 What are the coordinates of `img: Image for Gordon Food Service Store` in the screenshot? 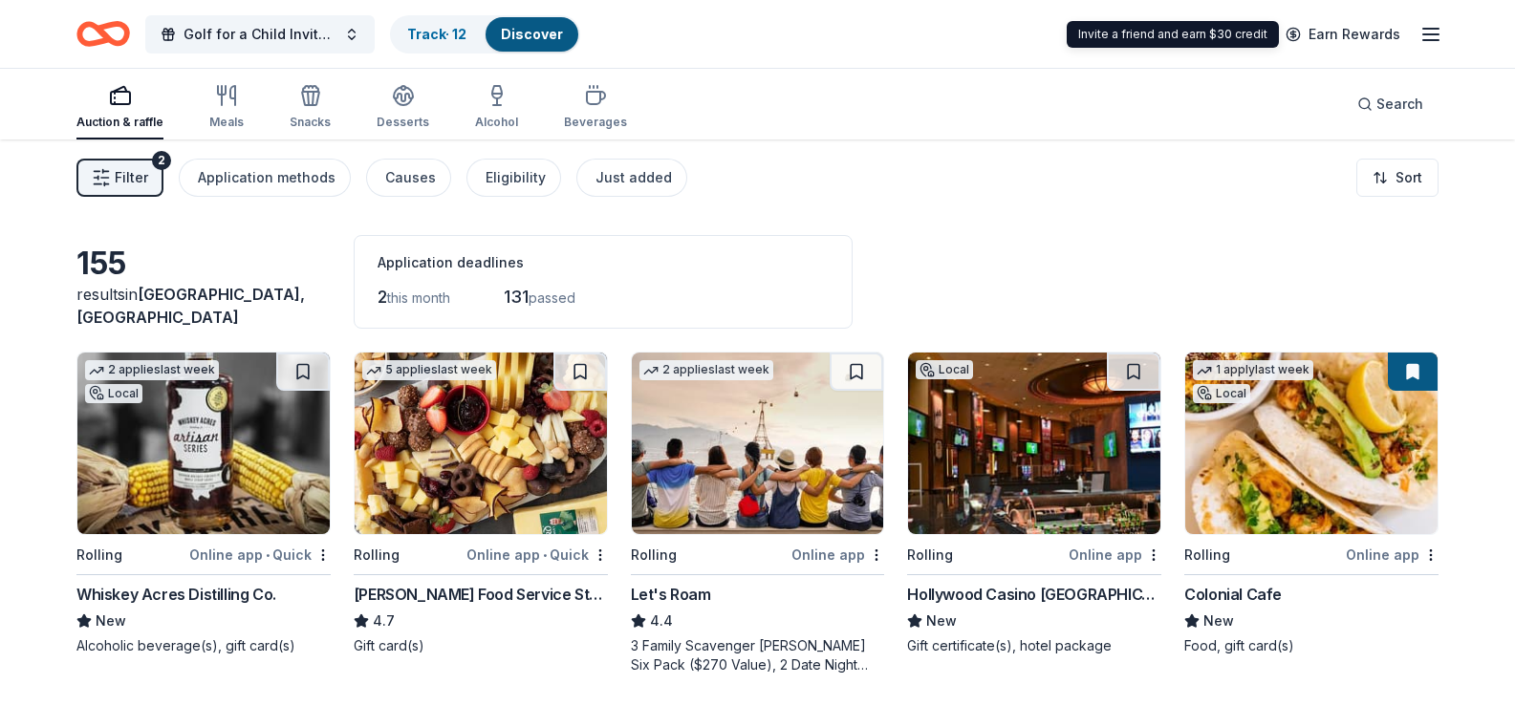 It's located at (481, 443).